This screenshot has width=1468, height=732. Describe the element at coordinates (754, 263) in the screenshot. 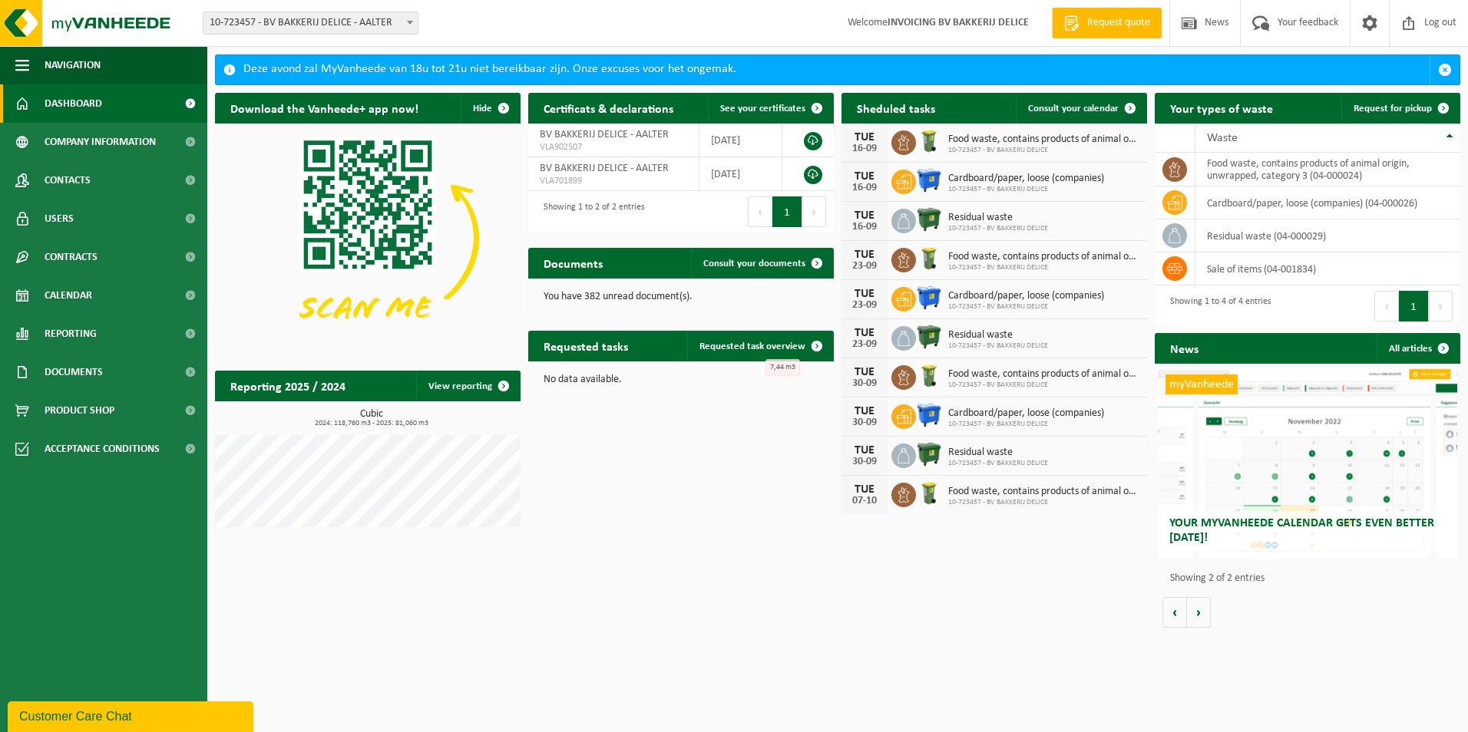

I see `span: Consult your documents` at that location.